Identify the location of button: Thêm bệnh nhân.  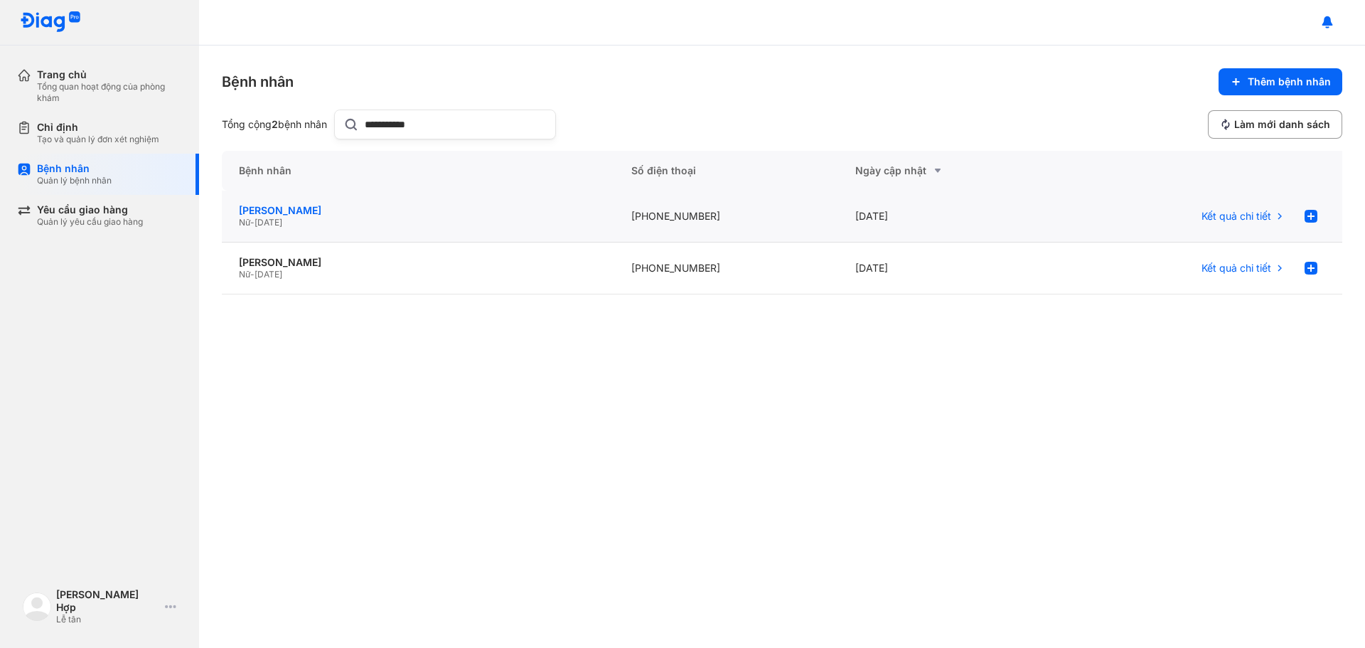
(1281, 82).